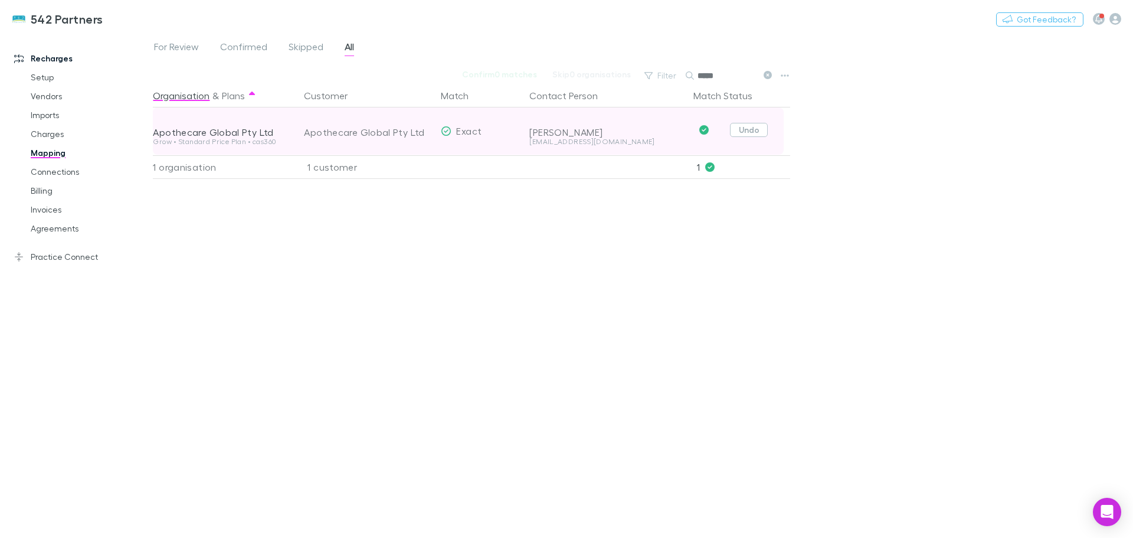 This screenshot has width=1133, height=538. I want to click on button: Contact Person, so click(571, 96).